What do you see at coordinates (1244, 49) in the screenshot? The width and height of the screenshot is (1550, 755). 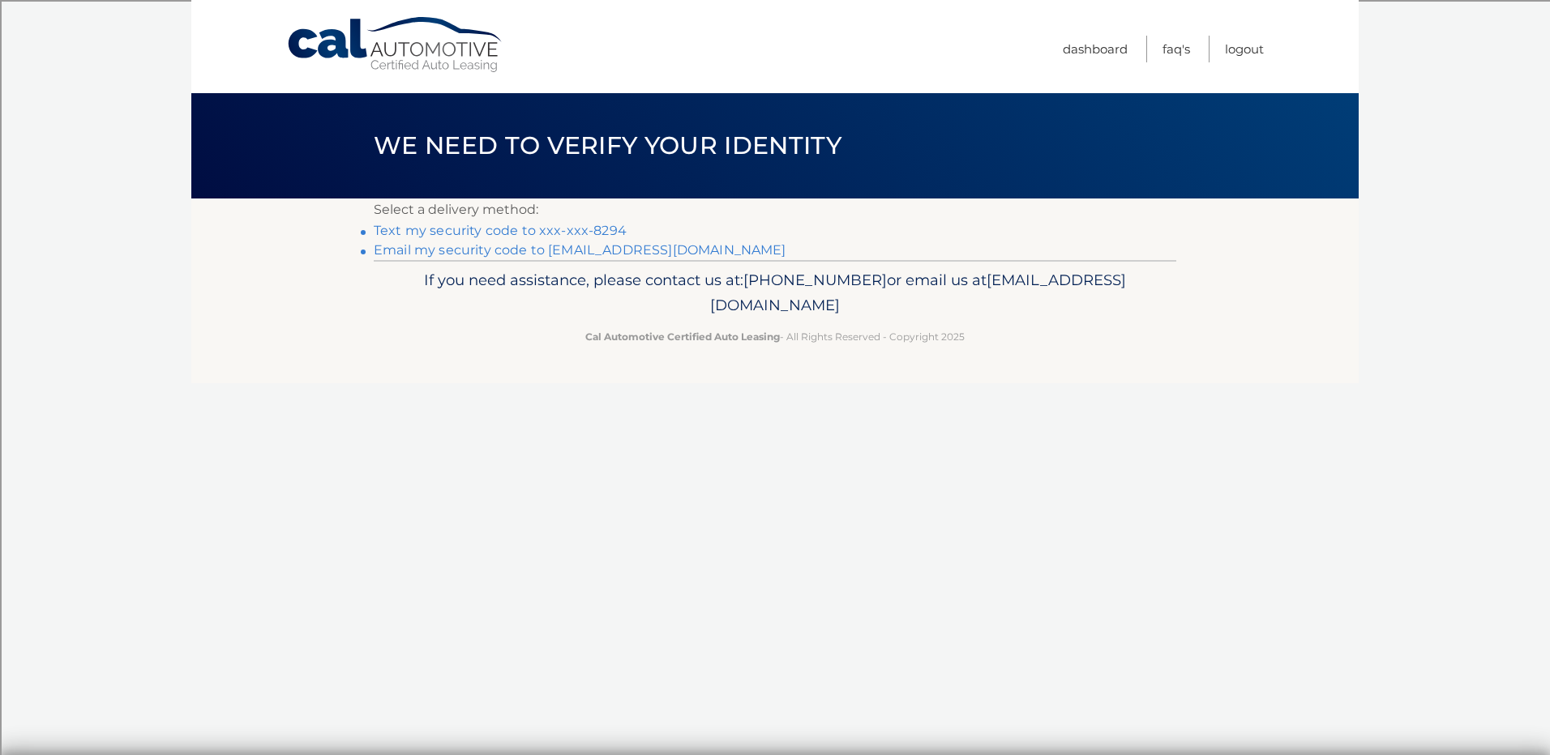 I see `a: Logout` at bounding box center [1244, 49].